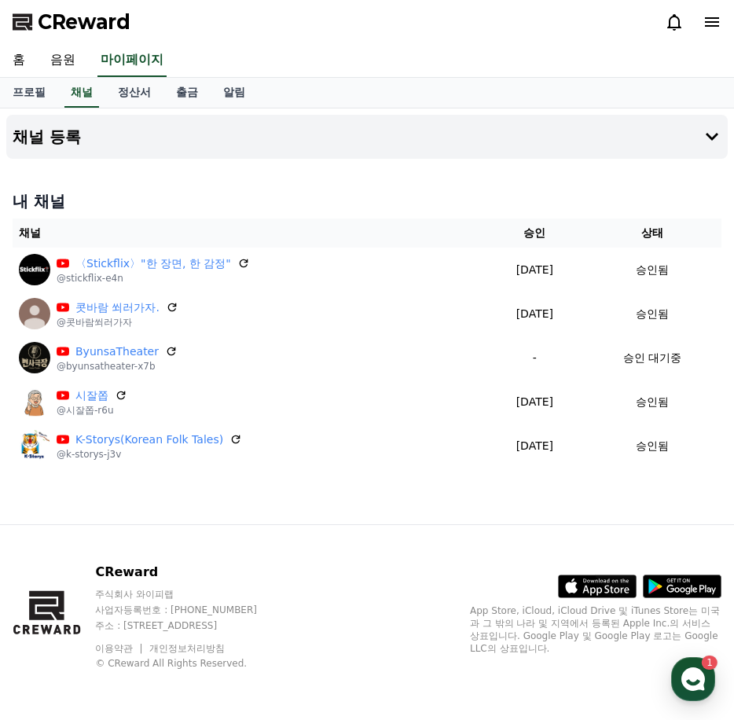  I want to click on a: 정산서, so click(134, 93).